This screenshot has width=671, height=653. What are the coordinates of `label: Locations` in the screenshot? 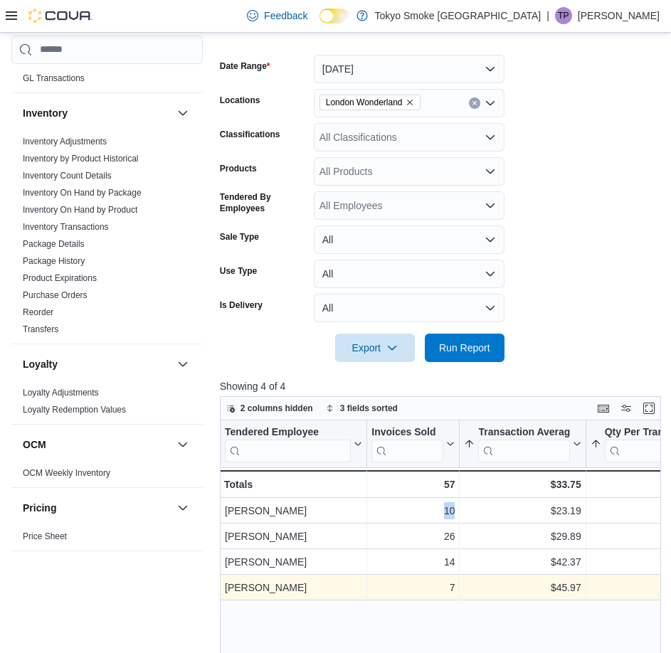 It's located at (240, 100).